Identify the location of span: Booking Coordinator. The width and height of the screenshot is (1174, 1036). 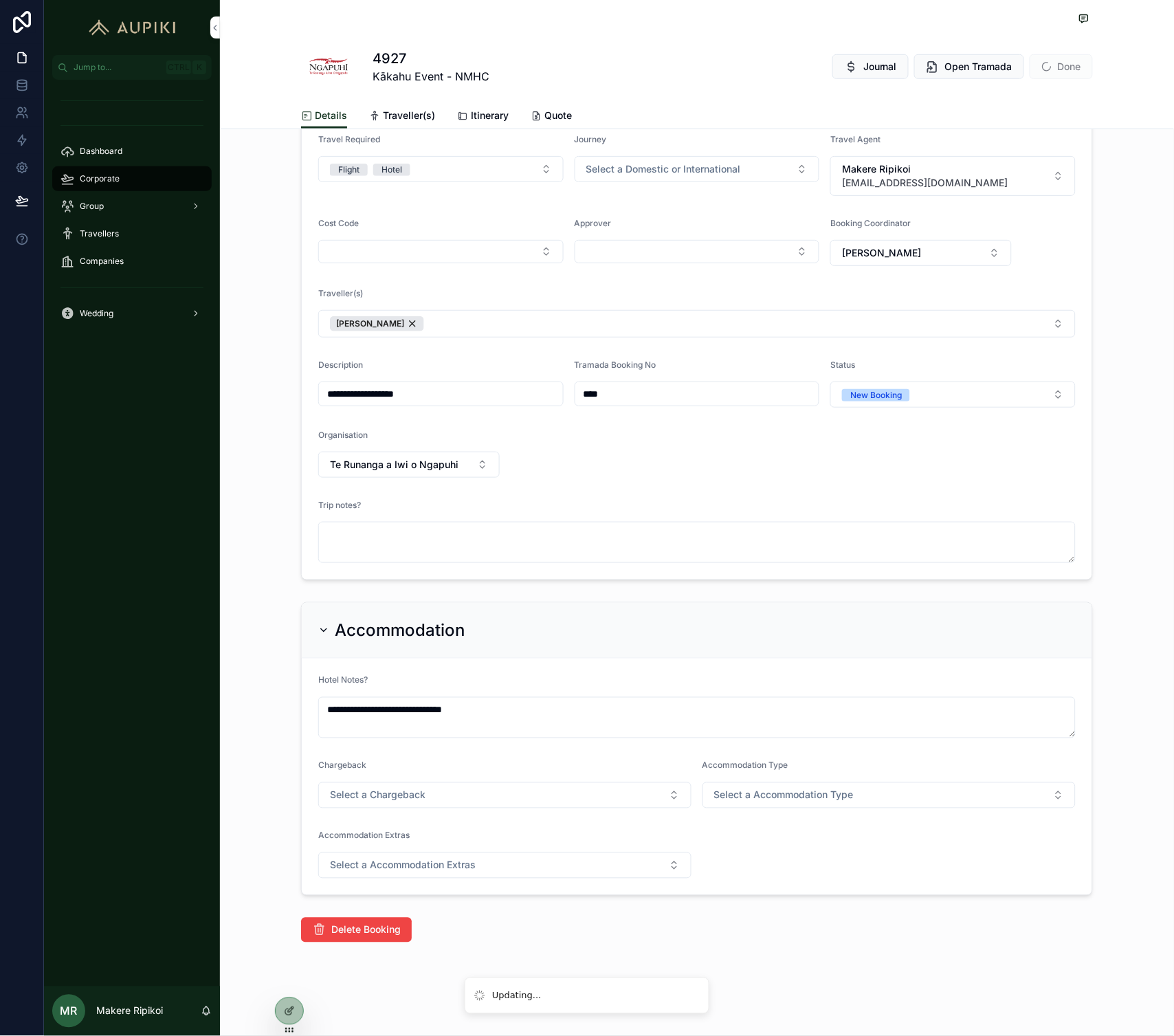
(870, 223).